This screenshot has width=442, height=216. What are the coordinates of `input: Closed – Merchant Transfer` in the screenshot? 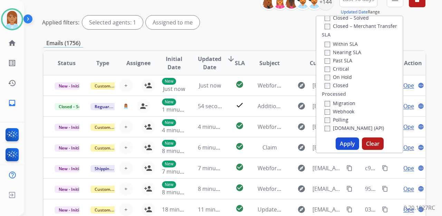 It's located at (327, 27).